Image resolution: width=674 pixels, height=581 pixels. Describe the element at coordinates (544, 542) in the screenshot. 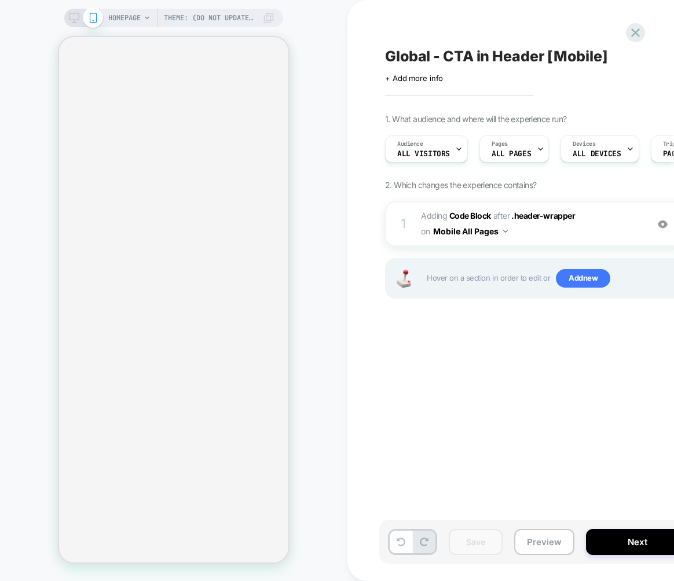

I see `button: Preview` at that location.